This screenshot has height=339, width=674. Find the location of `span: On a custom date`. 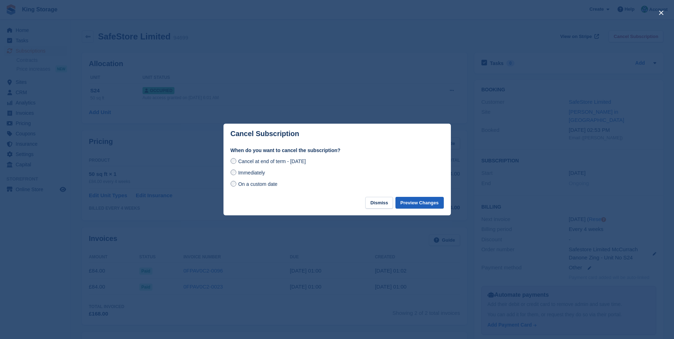

span: On a custom date is located at coordinates (257, 184).